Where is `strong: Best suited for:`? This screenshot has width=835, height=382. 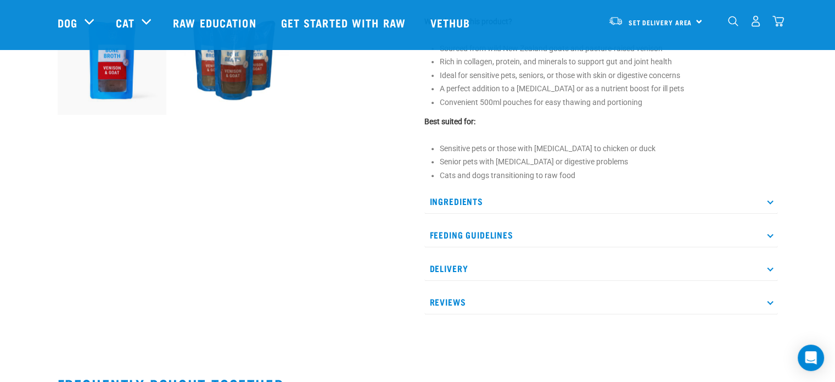 strong: Best suited for: is located at coordinates (450, 121).